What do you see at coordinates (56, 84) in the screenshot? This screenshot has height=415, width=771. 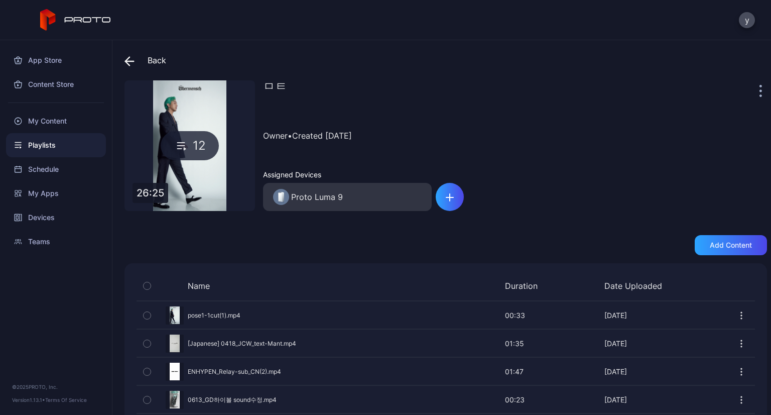 I see `a: Content Store` at bounding box center [56, 84].